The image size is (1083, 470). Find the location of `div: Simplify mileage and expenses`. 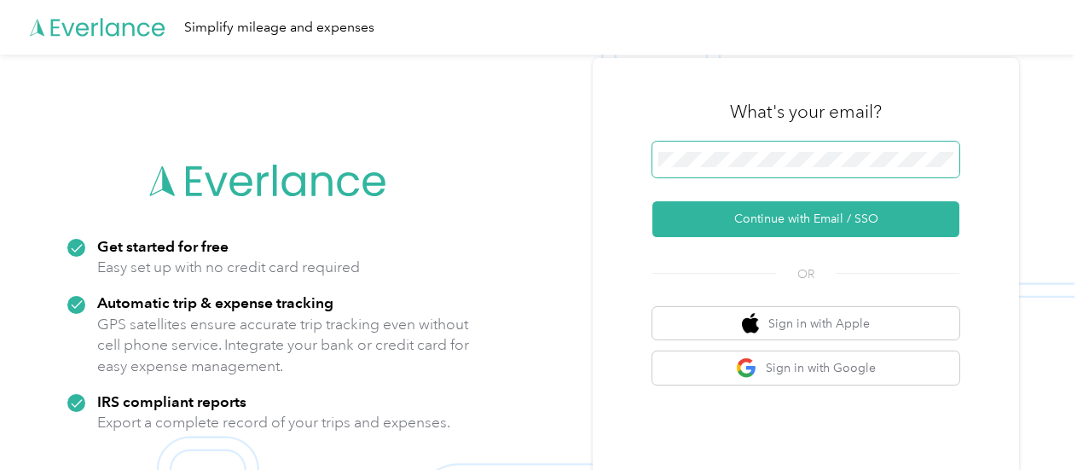

div: Simplify mileage and expenses is located at coordinates (279, 27).